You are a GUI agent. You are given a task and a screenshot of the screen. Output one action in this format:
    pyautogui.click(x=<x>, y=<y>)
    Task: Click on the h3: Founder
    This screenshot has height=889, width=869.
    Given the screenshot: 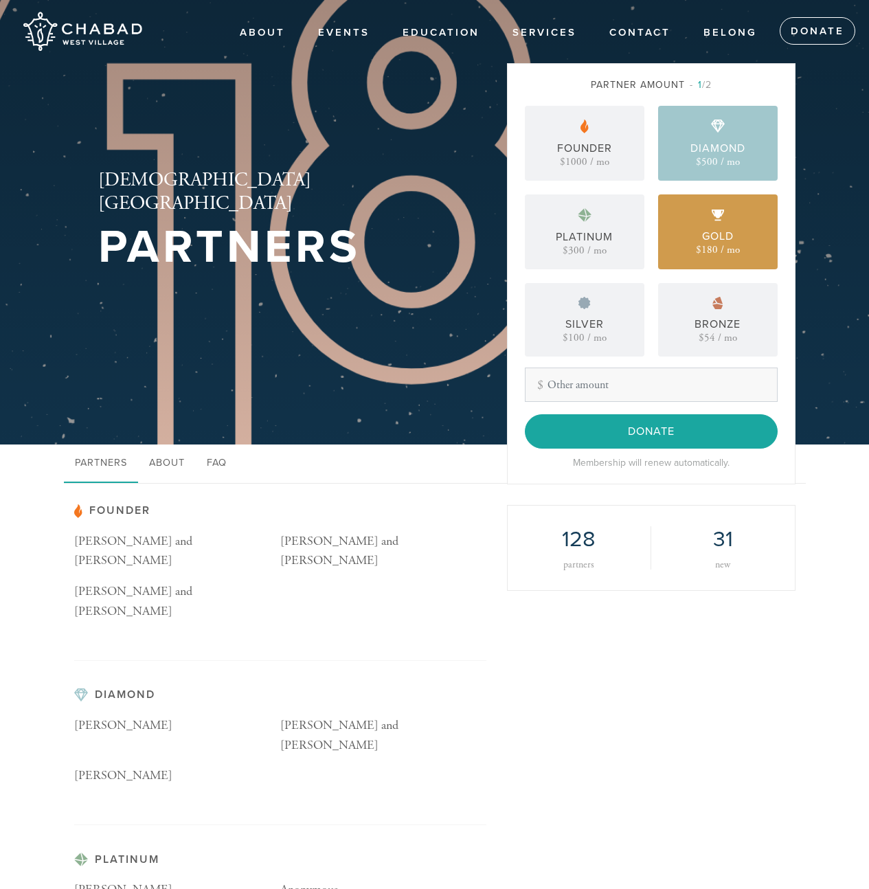 What is the action you would take?
    pyautogui.click(x=280, y=511)
    